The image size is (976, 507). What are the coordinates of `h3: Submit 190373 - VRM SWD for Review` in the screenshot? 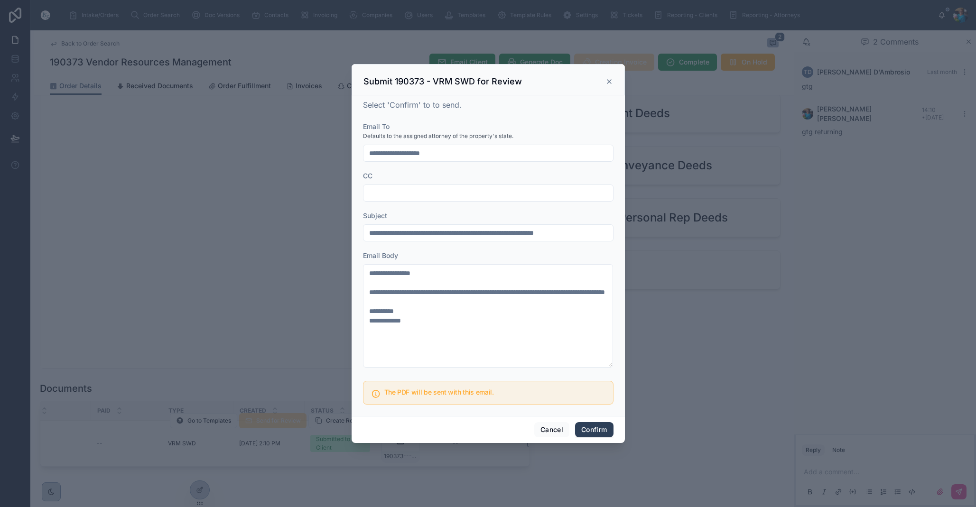 It's located at (443, 82).